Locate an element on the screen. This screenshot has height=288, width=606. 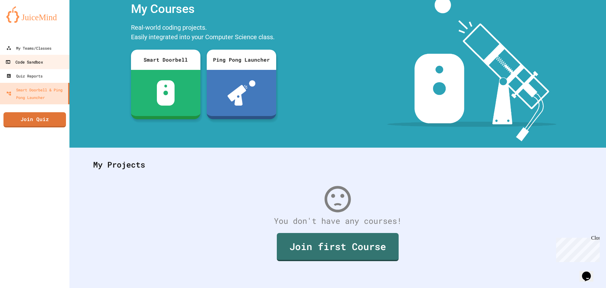
div: Smart Doorbell & Ping Pong Launcher is located at coordinates (36, 93).